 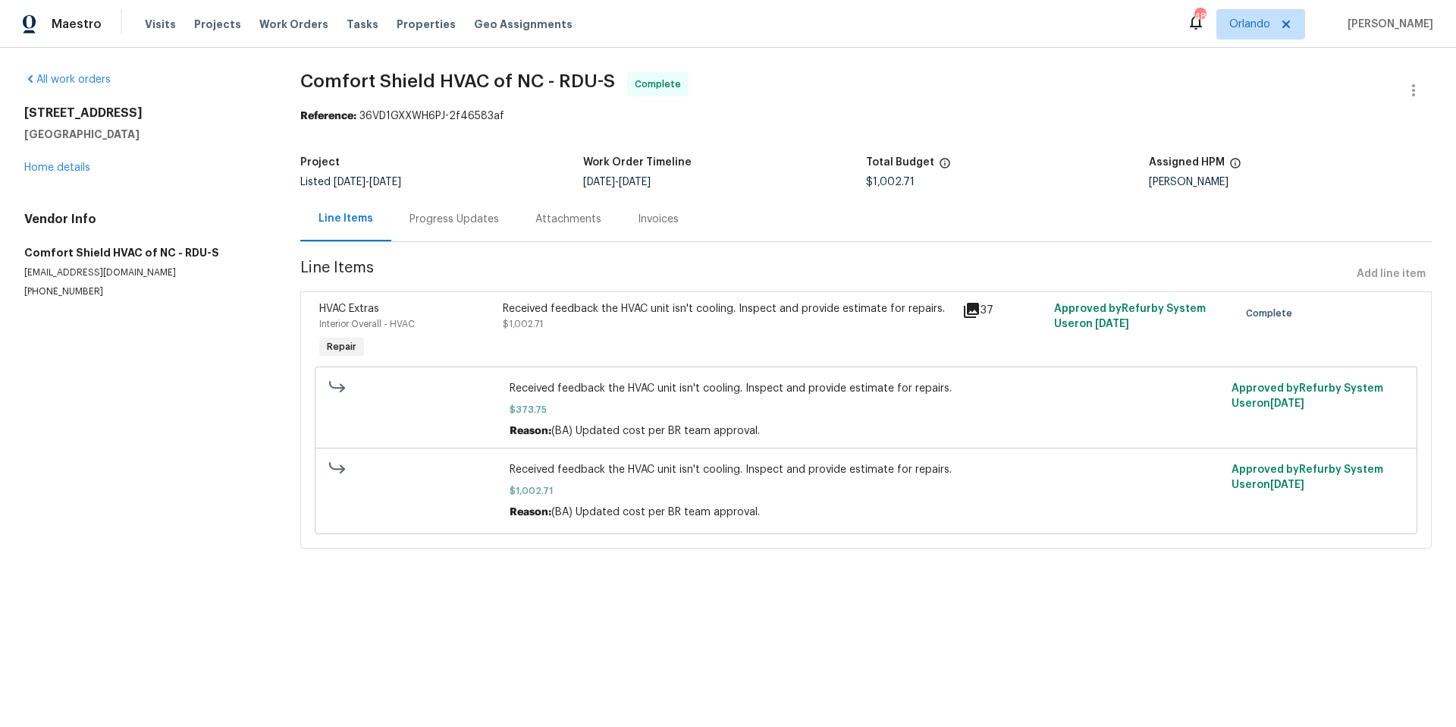 I want to click on h5: Comfort Shield HVAC of NC - RDU-S, so click(x=144, y=253).